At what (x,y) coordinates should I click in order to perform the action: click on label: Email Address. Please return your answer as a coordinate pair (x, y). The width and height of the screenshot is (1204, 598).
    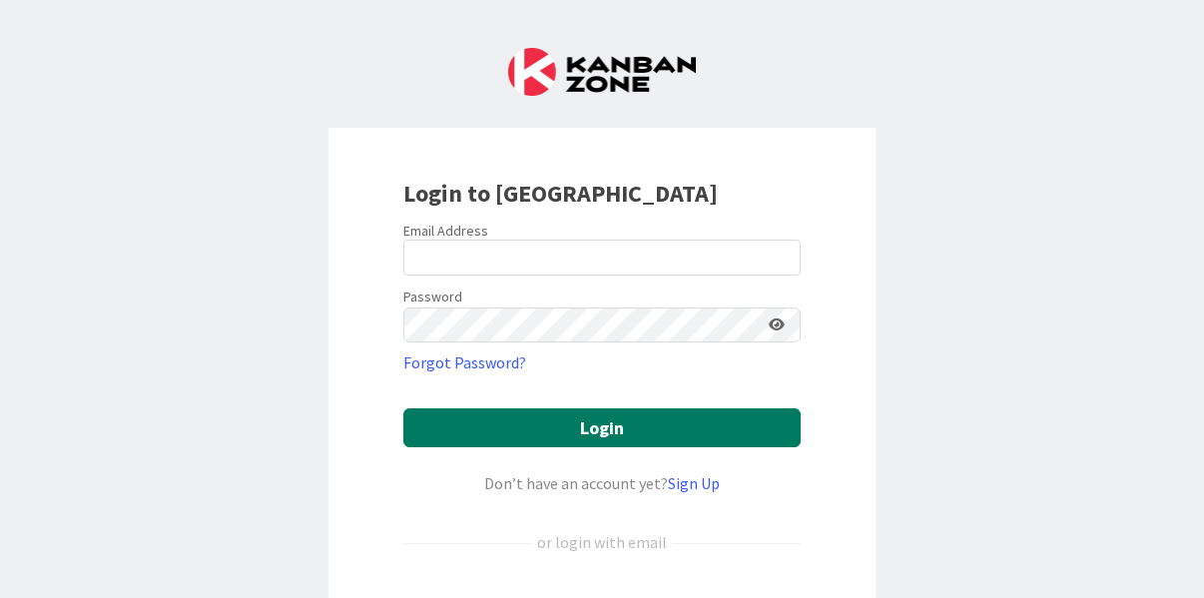
    Looking at the image, I should click on (445, 231).